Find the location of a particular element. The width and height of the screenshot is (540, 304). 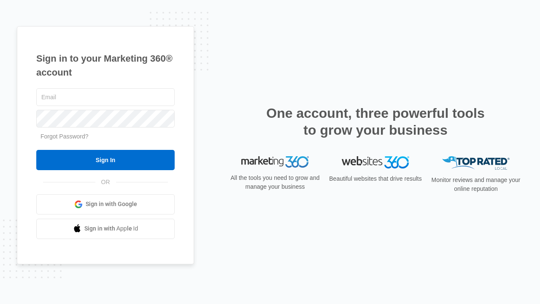

h1: Sign in to your Marketing 360® account is located at coordinates (105, 65).